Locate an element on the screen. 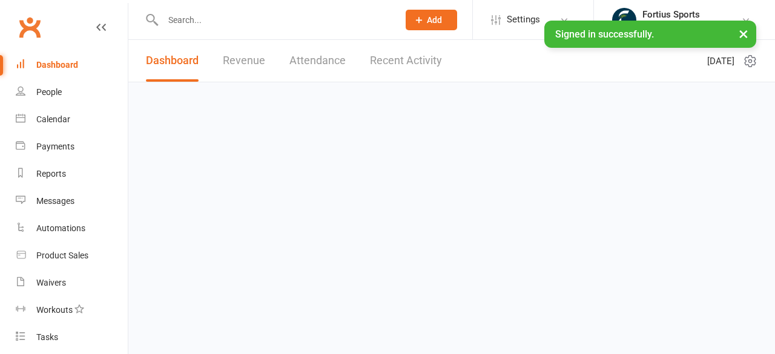 The width and height of the screenshot is (775, 354). a: Workouts is located at coordinates (71, 310).